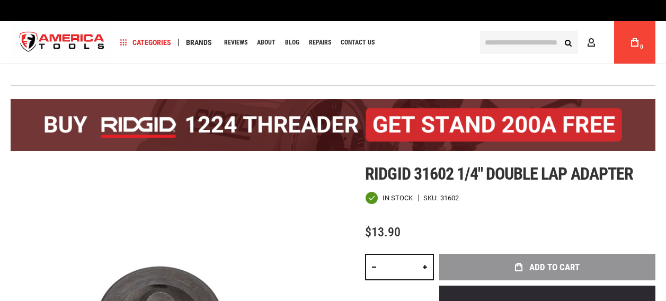 This screenshot has height=301, width=666. Describe the element at coordinates (389, 197) in the screenshot. I see `div: Availability` at that location.